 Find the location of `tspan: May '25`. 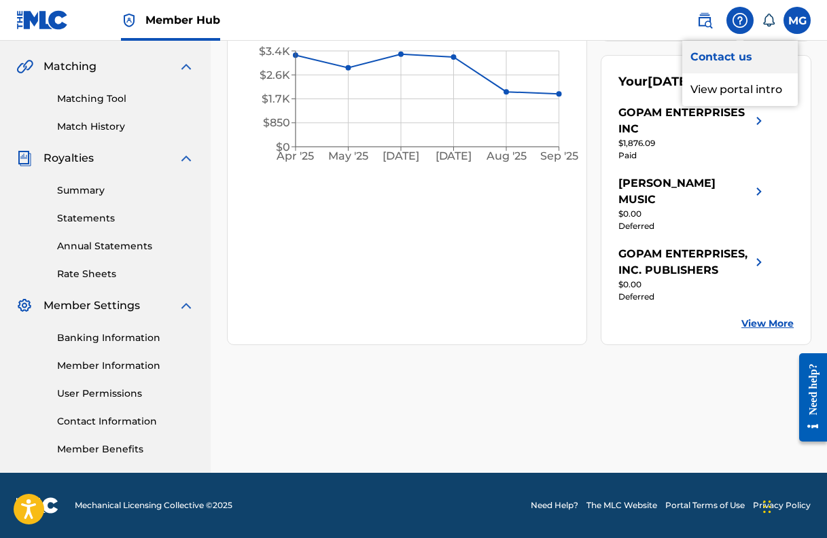

tspan: May '25 is located at coordinates (348, 156).